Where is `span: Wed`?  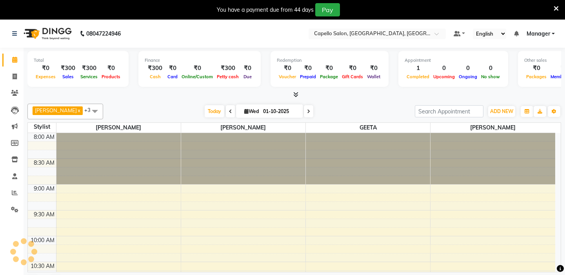
span: Wed is located at coordinates (251, 111).